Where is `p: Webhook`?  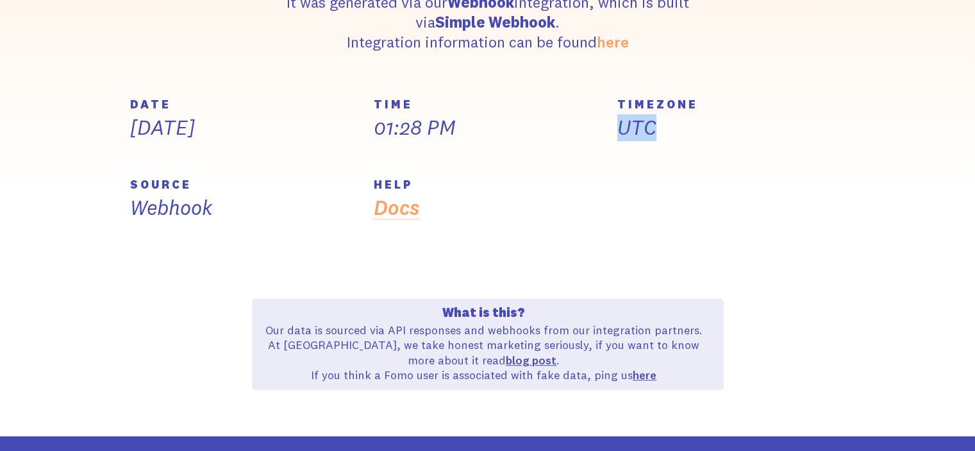
p: Webhook is located at coordinates (244, 208).